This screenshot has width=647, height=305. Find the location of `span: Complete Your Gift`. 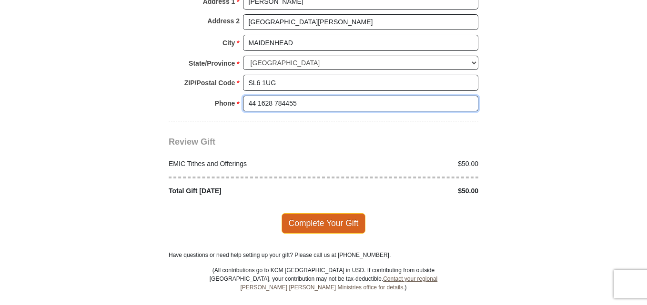

span: Complete Your Gift is located at coordinates (323, 223).